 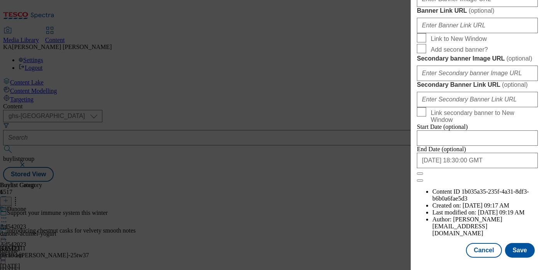 What do you see at coordinates (485, 227) in the screenshot?
I see `li: Author:` at bounding box center [485, 227].